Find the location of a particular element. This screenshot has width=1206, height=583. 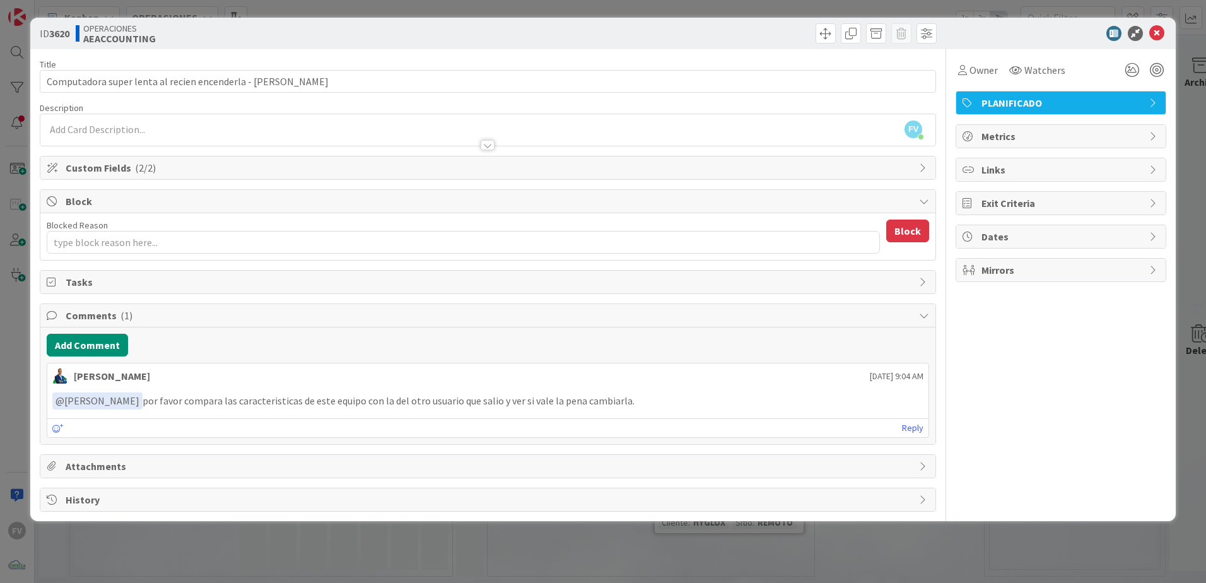

span: PLANIFICADO is located at coordinates (1062, 103).